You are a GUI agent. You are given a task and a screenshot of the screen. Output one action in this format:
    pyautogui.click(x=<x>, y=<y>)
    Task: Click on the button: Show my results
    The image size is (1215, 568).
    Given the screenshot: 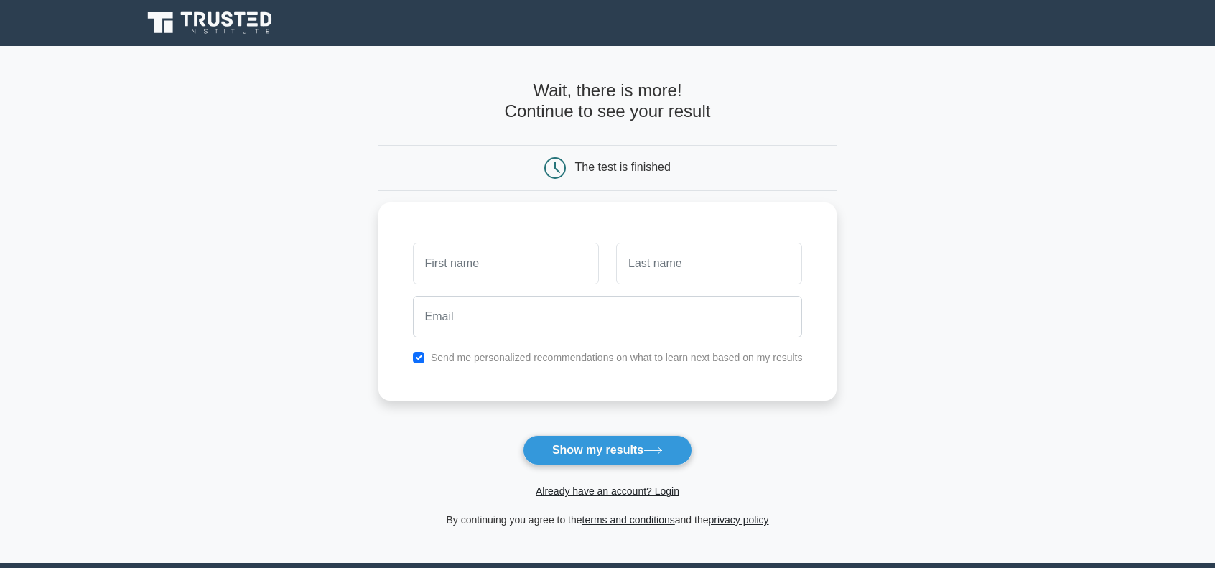 What is the action you would take?
    pyautogui.click(x=607, y=450)
    